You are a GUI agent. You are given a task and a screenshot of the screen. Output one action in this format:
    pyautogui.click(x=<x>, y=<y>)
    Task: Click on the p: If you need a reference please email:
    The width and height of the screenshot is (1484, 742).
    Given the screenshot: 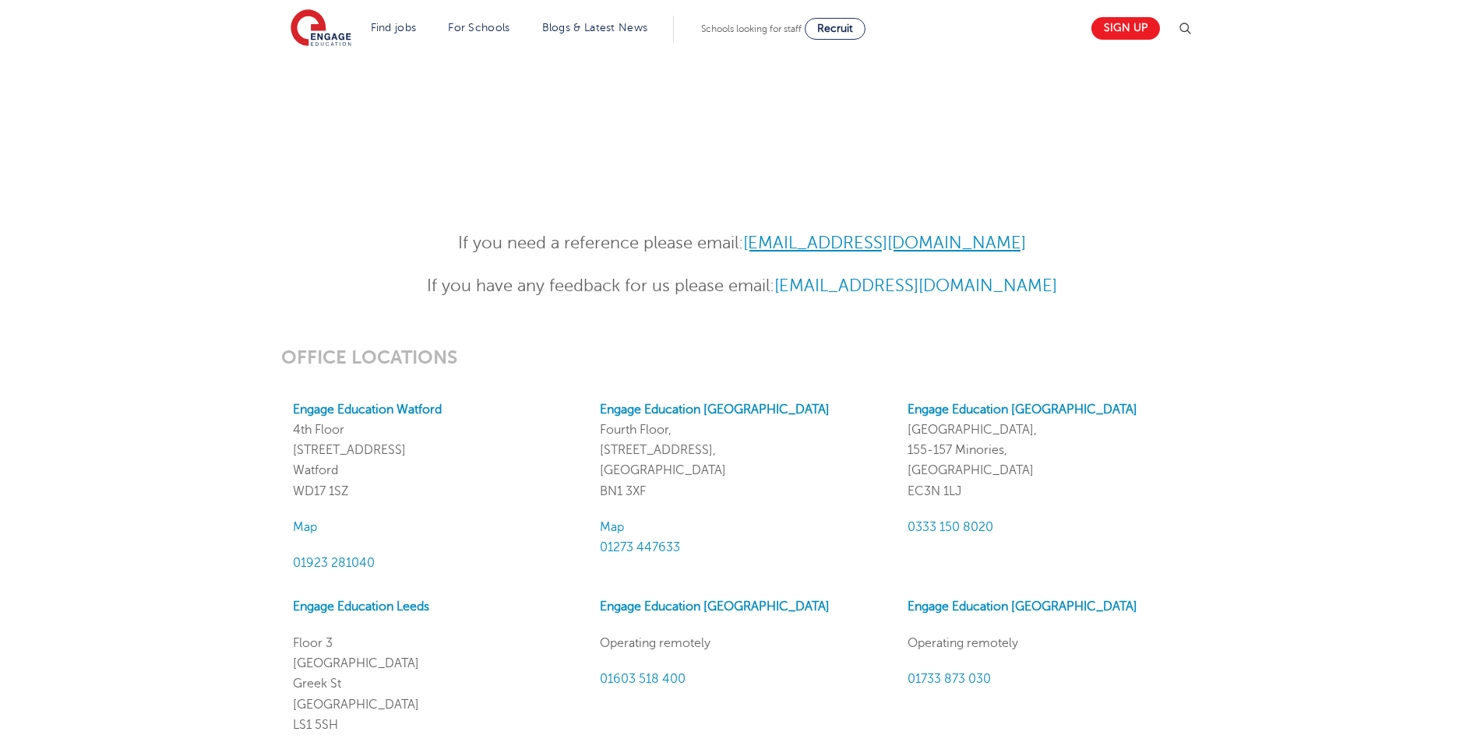 What is the action you would take?
    pyautogui.click(x=742, y=243)
    